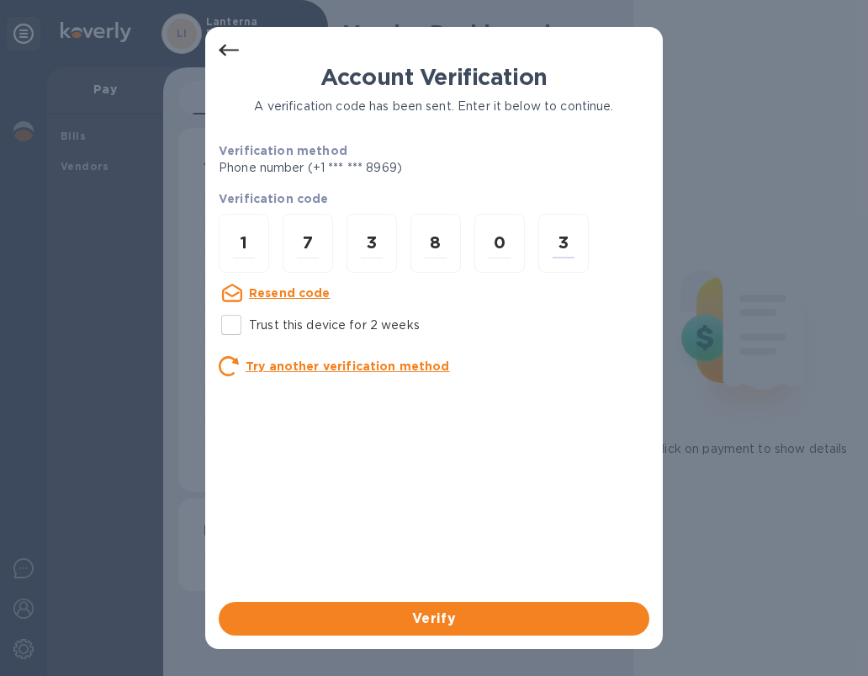 The image size is (868, 676). What do you see at coordinates (434, 199) in the screenshot?
I see `p: Verification code` at bounding box center [434, 199].